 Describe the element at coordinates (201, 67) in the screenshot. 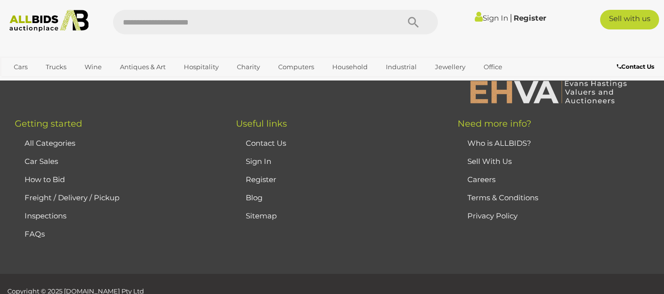

I see `a: Hospitality` at that location.